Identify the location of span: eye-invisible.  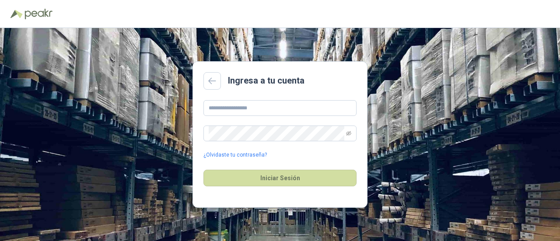
(348, 133).